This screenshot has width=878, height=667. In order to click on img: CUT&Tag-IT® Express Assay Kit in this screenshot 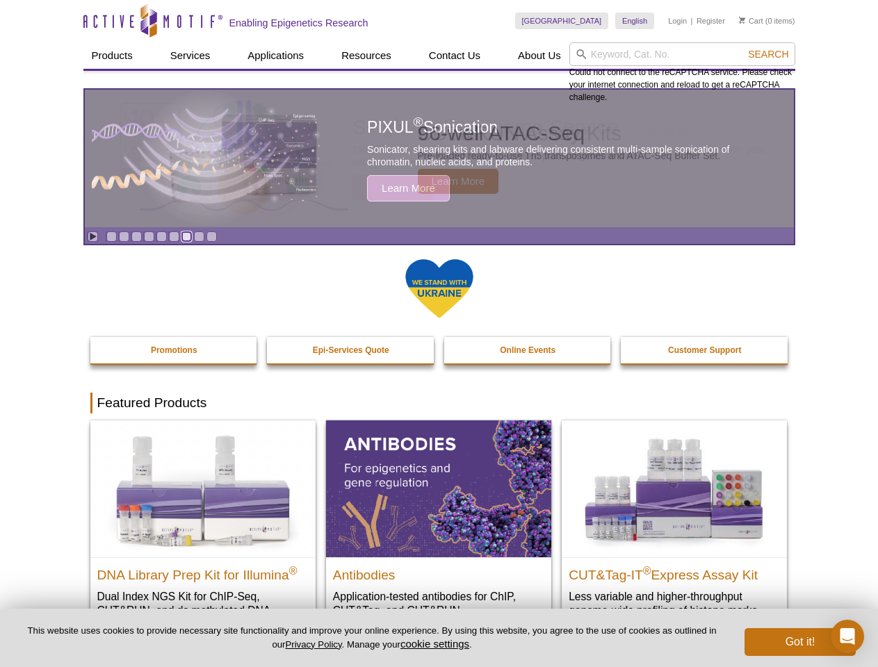, I will do `click(674, 489)`.